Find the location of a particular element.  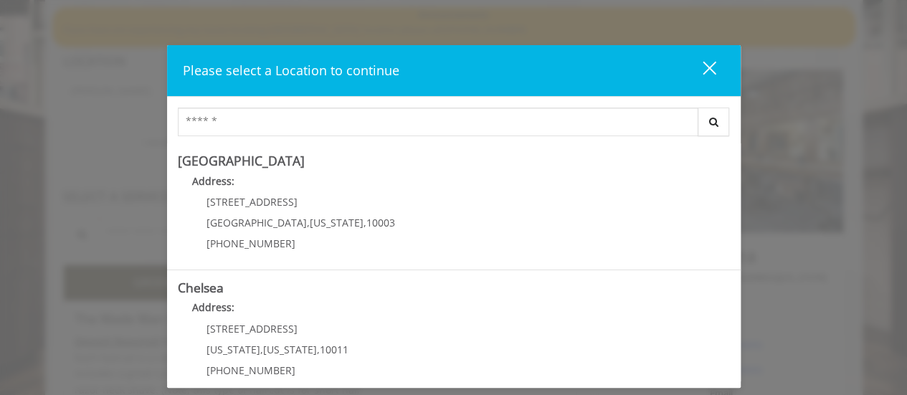

input: Search Center is located at coordinates (438, 122).